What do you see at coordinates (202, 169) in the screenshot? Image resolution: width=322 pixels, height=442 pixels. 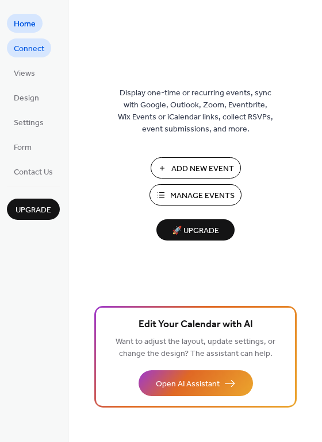 I see `span: Add New Event` at bounding box center [202, 169].